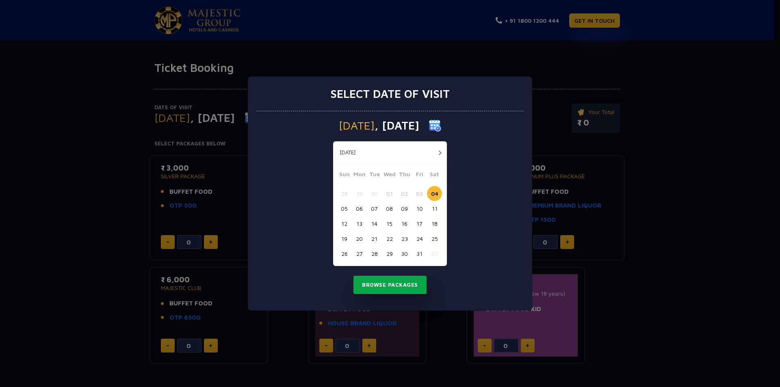 The image size is (780, 387). I want to click on button: 16, so click(404, 224).